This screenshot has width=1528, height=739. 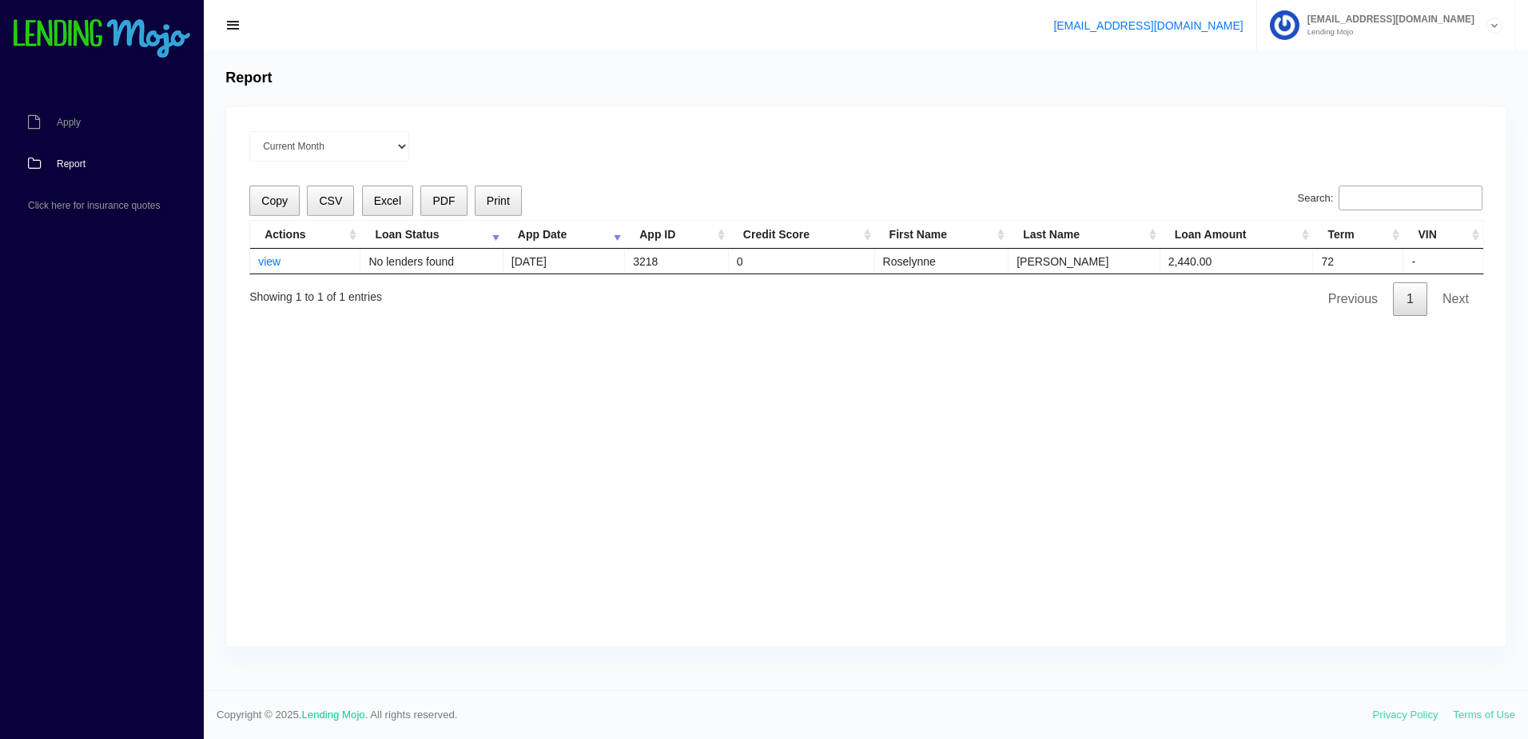 What do you see at coordinates (498, 201) in the screenshot?
I see `button: Print` at bounding box center [498, 201].